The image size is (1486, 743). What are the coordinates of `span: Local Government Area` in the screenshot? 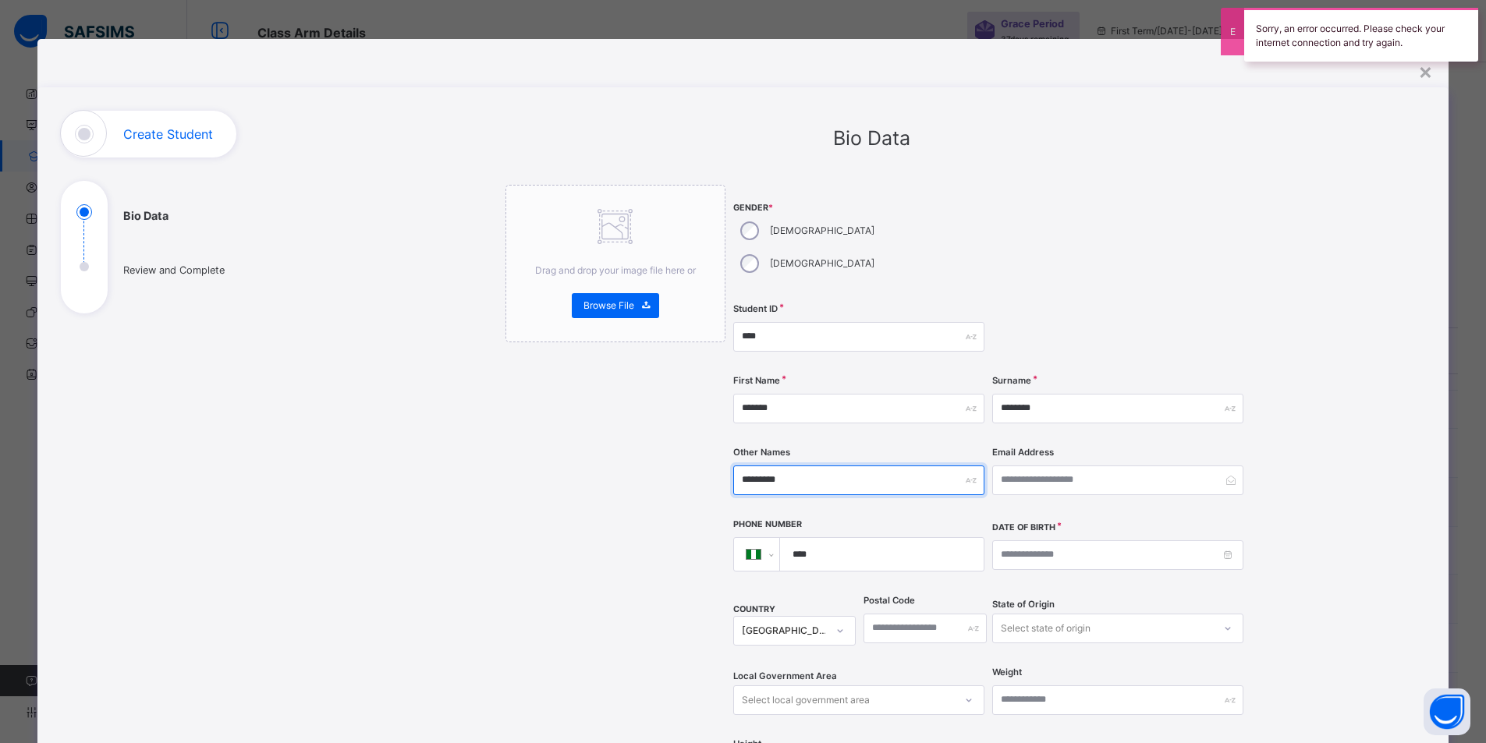 It's located at (785, 676).